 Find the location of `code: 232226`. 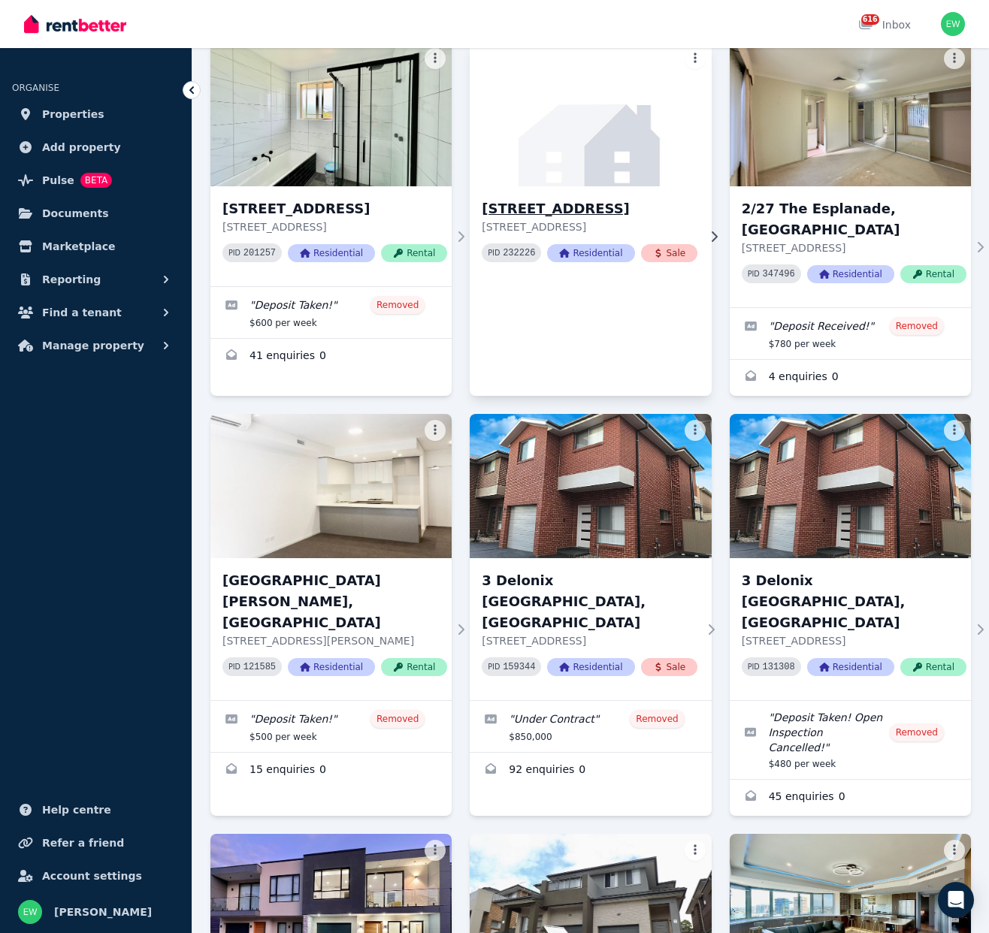

code: 232226 is located at coordinates (518, 253).